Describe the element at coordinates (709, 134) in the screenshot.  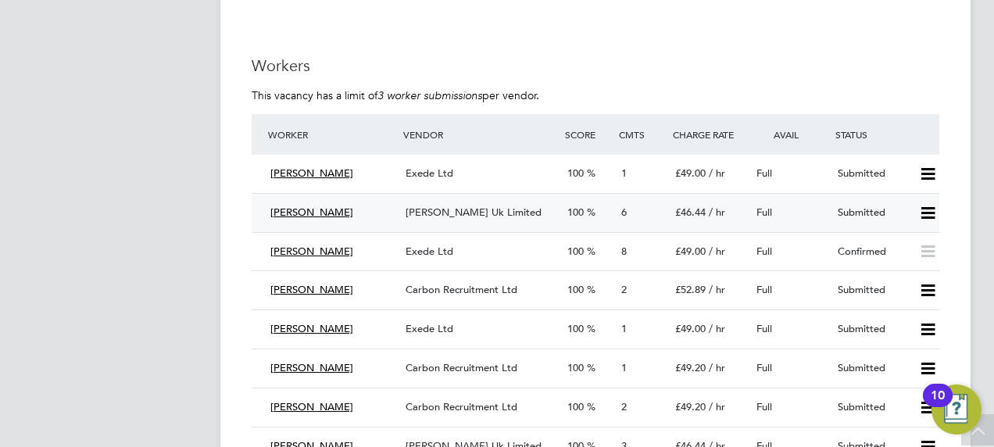
I see `div: Charge Rate` at that location.